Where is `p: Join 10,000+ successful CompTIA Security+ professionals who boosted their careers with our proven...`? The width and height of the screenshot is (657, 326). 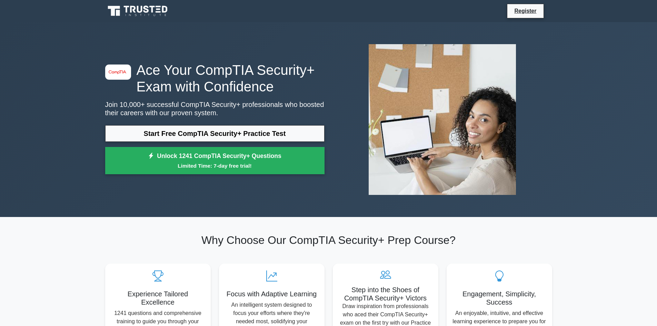 p: Join 10,000+ successful CompTIA Security+ professionals who boosted their careers with our proven... is located at coordinates (215, 109).